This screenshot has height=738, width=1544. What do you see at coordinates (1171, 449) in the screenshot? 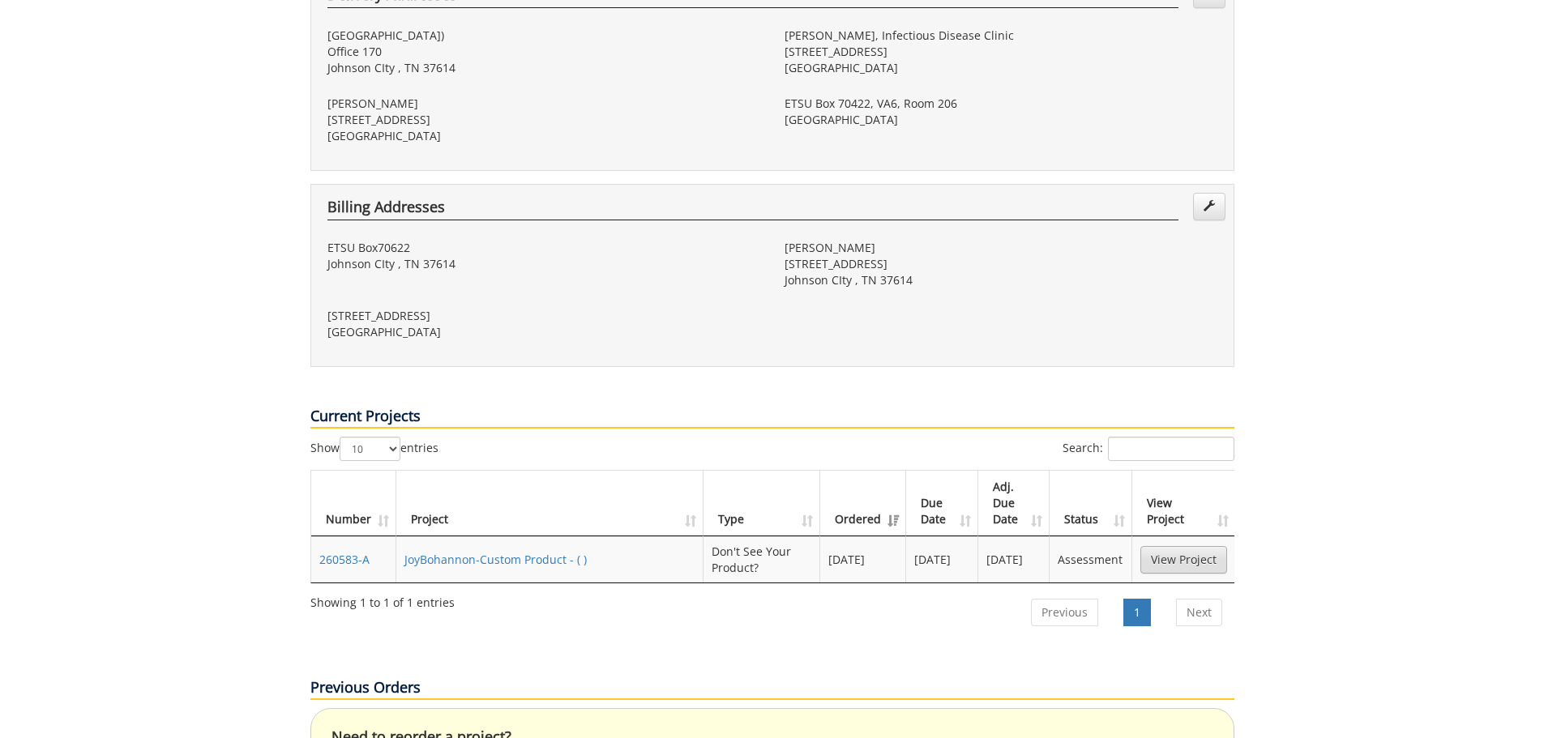
I see `input: Search:` at bounding box center [1171, 449].